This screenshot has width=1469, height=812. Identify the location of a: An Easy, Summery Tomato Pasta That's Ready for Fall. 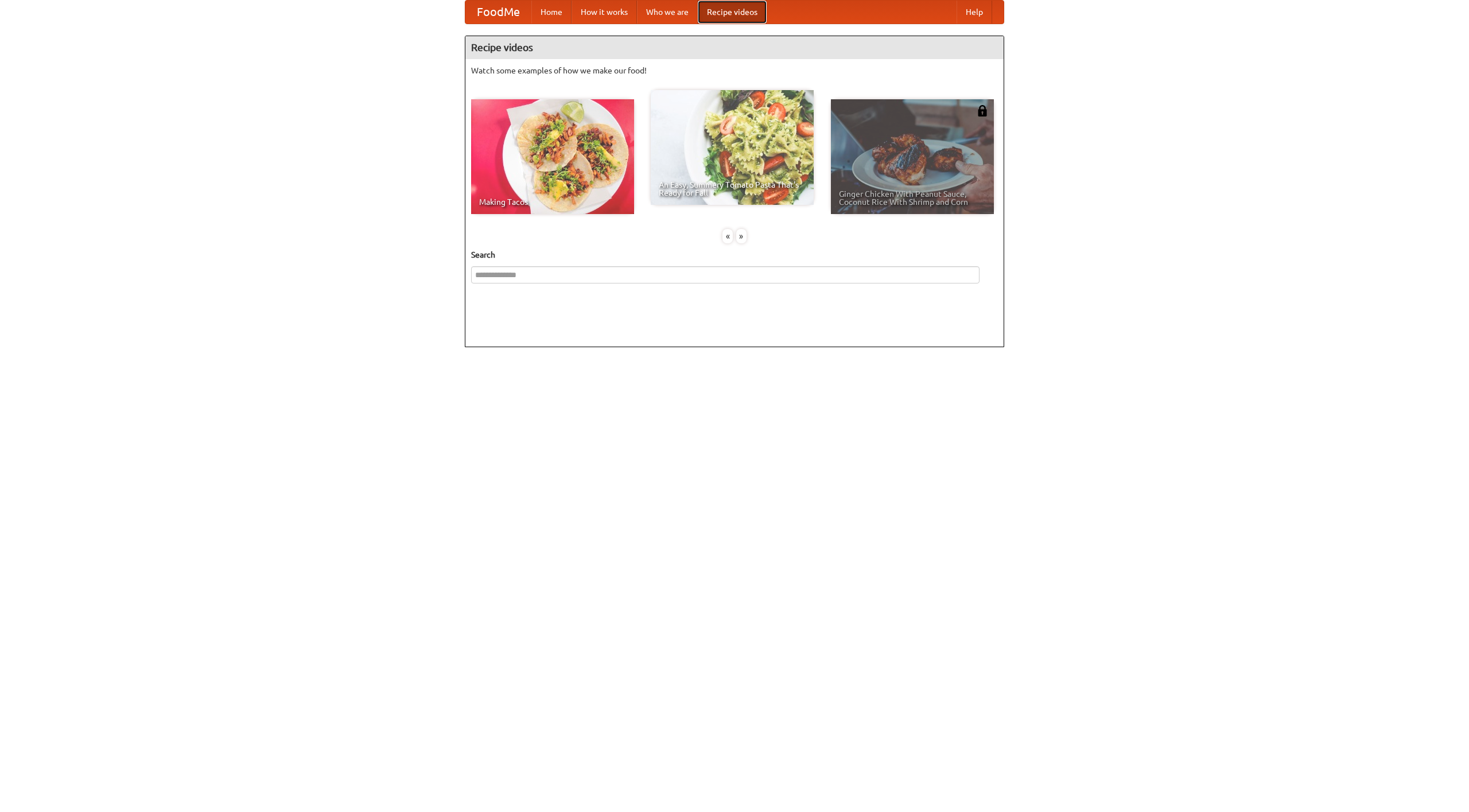
(733, 148).